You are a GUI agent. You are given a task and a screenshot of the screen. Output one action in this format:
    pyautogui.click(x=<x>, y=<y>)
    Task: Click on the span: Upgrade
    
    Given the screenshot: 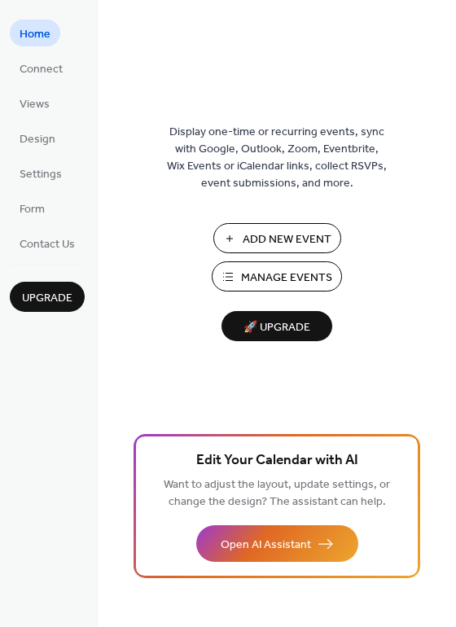 What is the action you would take?
    pyautogui.click(x=47, y=298)
    